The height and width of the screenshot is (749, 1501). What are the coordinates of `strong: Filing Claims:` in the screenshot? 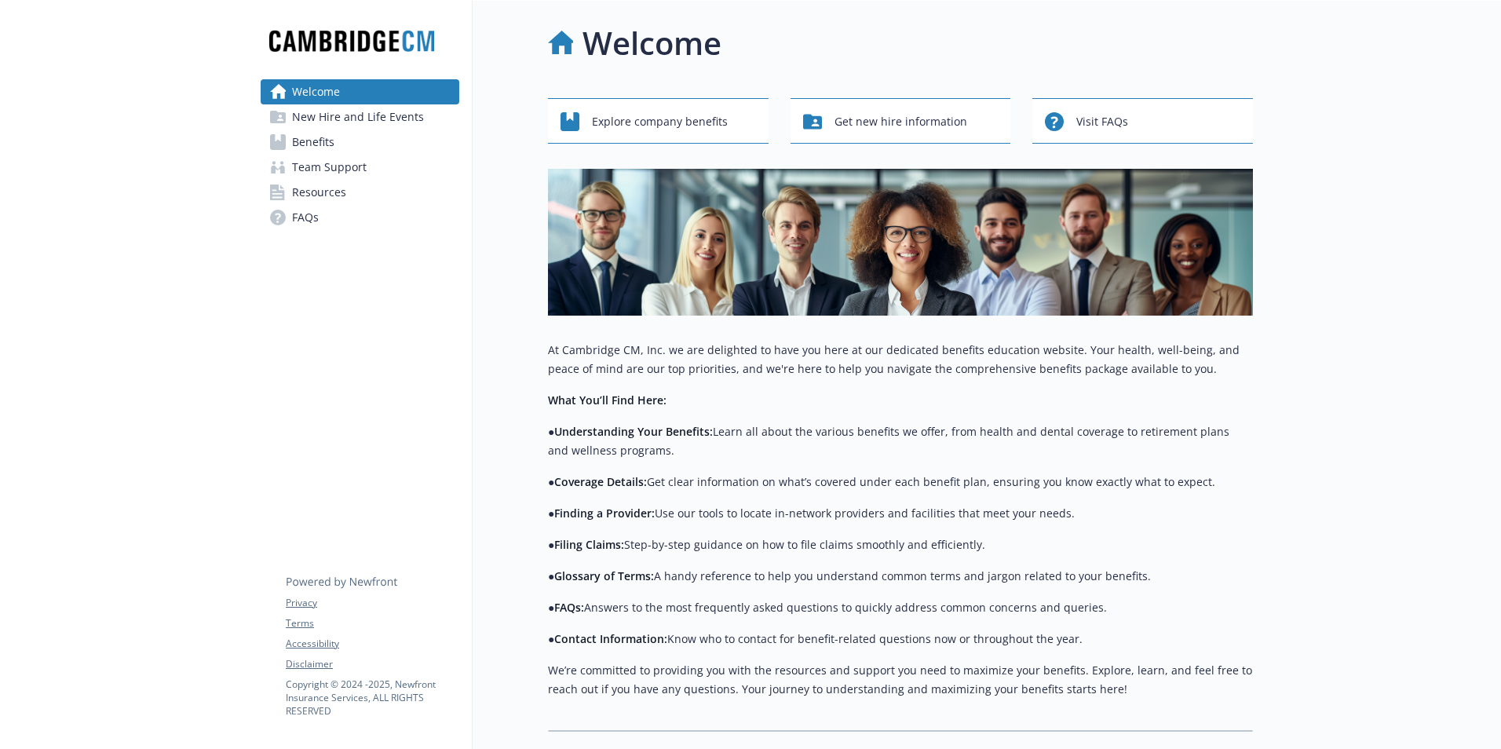 It's located at (589, 544).